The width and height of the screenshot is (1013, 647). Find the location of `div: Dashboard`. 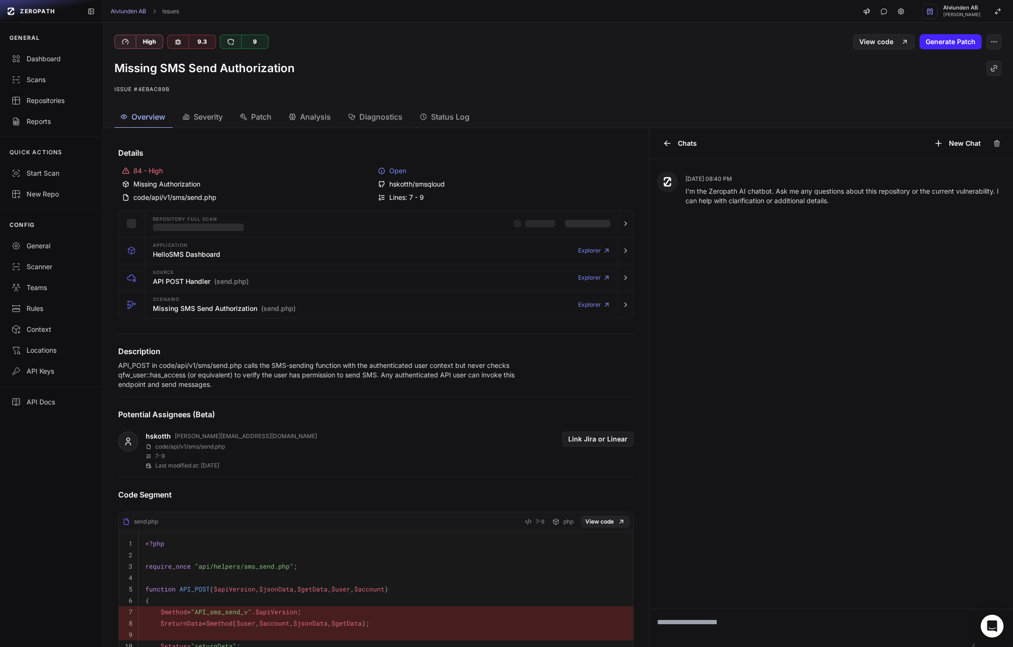

div: Dashboard is located at coordinates (51, 59).